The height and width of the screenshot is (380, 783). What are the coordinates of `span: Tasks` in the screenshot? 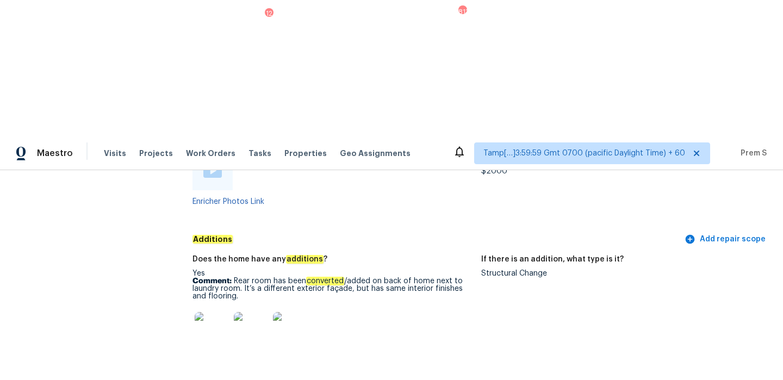 It's located at (260, 153).